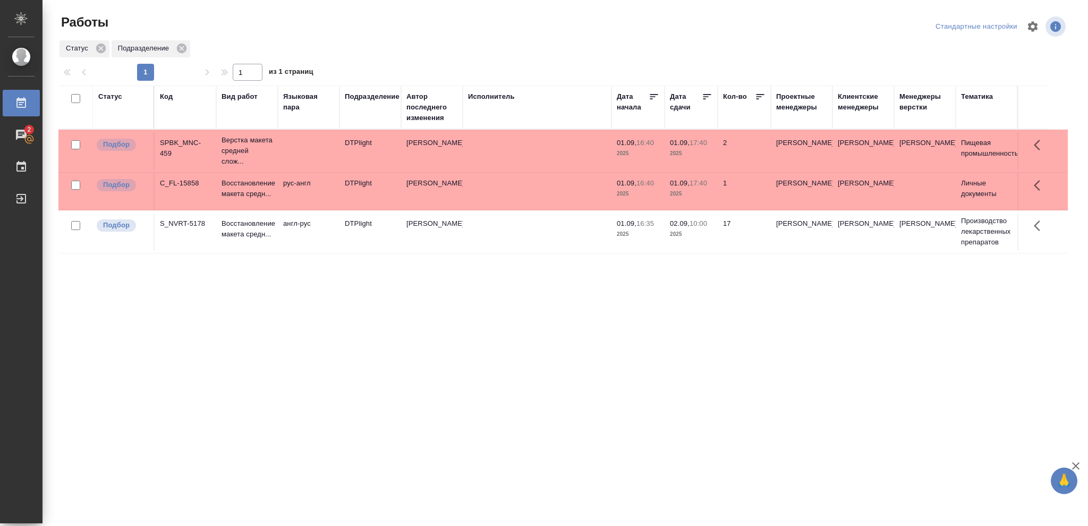  What do you see at coordinates (745, 151) in the screenshot?
I see `td: 2` at bounding box center [745, 151].